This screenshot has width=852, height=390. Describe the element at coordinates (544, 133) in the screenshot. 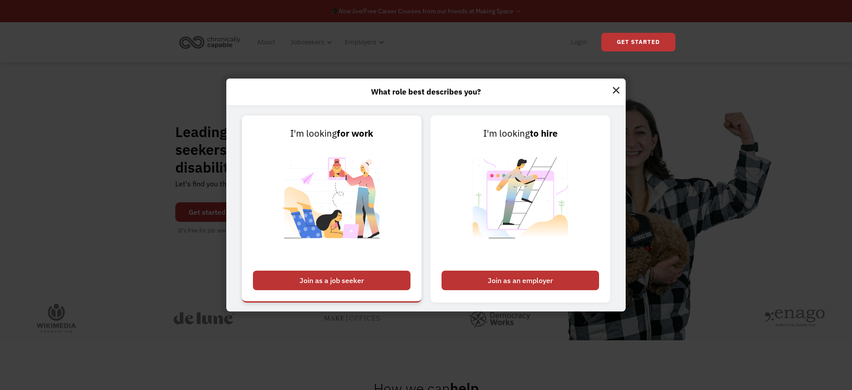

I see `strong: to hire` at that location.